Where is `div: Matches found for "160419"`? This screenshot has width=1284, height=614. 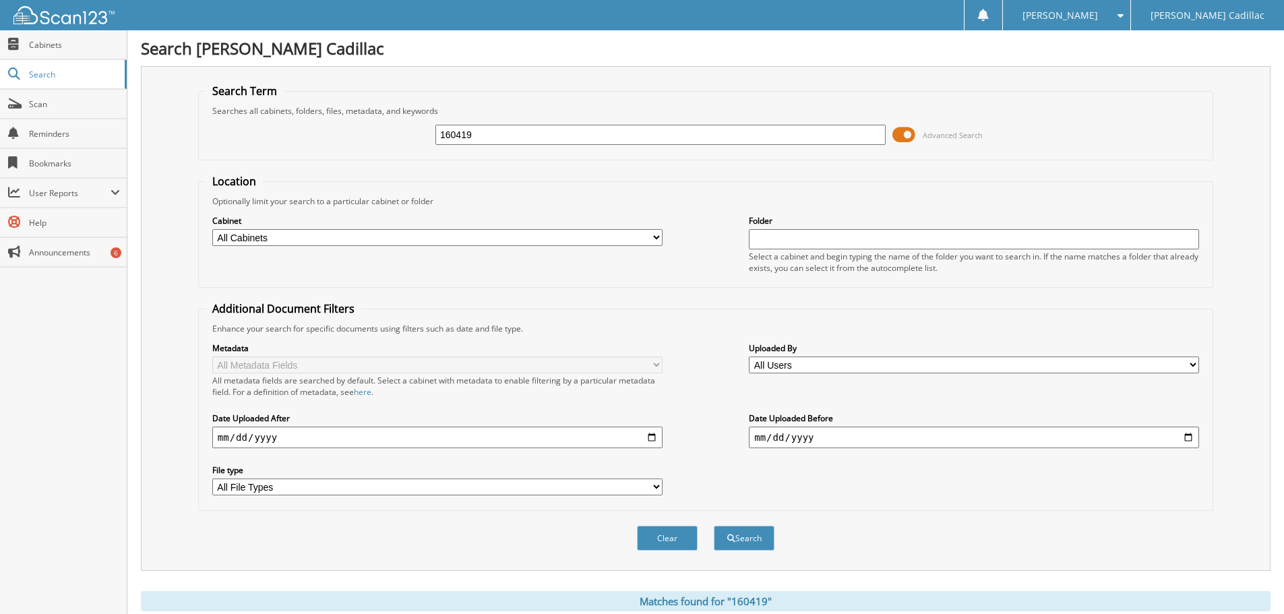
div: Matches found for "160419" is located at coordinates (706, 601).